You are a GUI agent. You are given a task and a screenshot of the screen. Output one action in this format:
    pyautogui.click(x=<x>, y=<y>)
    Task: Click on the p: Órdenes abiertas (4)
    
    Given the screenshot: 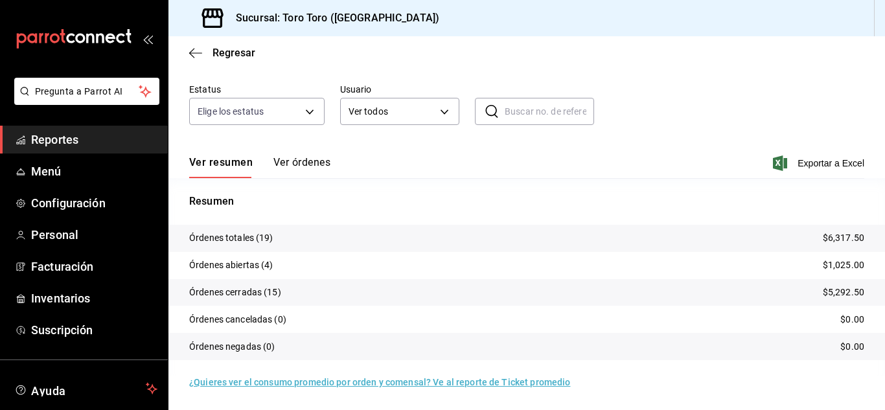 What is the action you would take?
    pyautogui.click(x=231, y=265)
    